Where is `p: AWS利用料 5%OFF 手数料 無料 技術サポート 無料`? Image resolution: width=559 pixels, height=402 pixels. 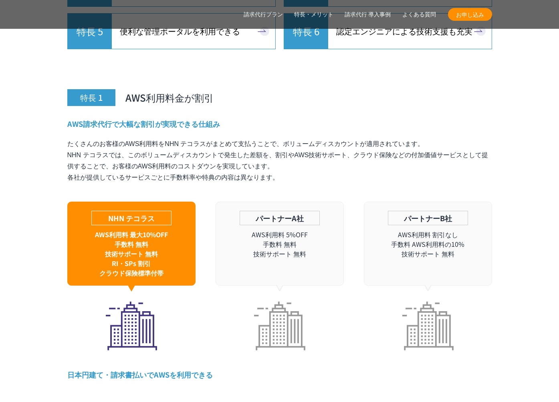 p: AWS利用料 5%OFF 手数料 無料 技術サポート 無料 is located at coordinates (279, 244).